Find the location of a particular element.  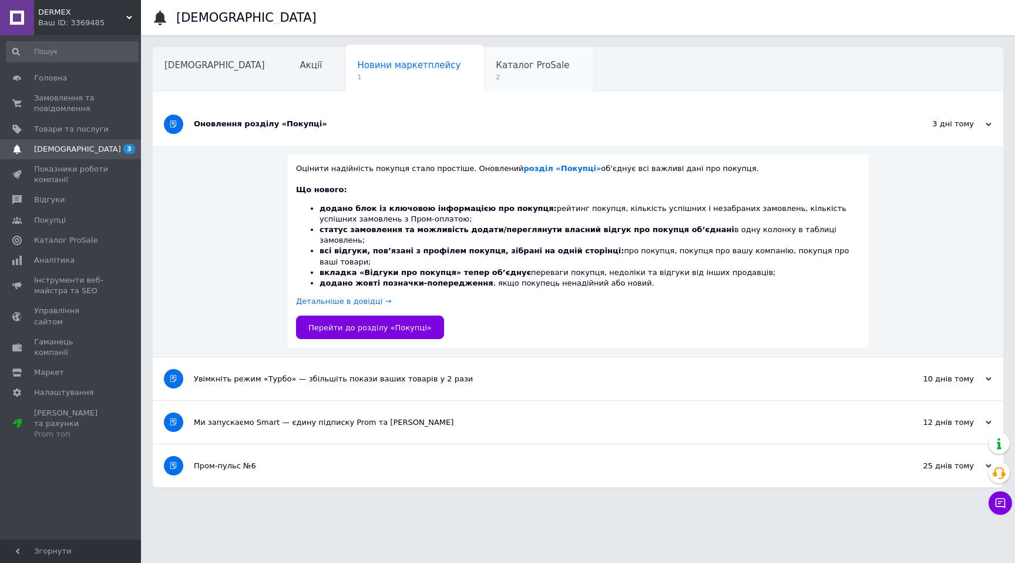

div: 3 дні тому is located at coordinates (933, 124).